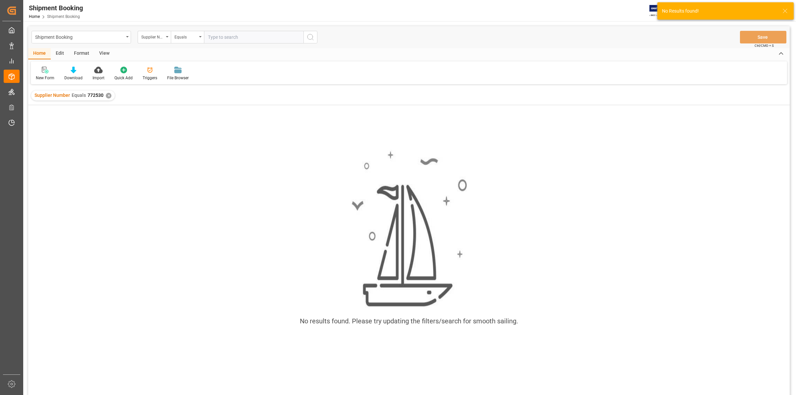 Image resolution: width=796 pixels, height=395 pixels. Describe the element at coordinates (60, 54) in the screenshot. I see `div: Edit` at that location.